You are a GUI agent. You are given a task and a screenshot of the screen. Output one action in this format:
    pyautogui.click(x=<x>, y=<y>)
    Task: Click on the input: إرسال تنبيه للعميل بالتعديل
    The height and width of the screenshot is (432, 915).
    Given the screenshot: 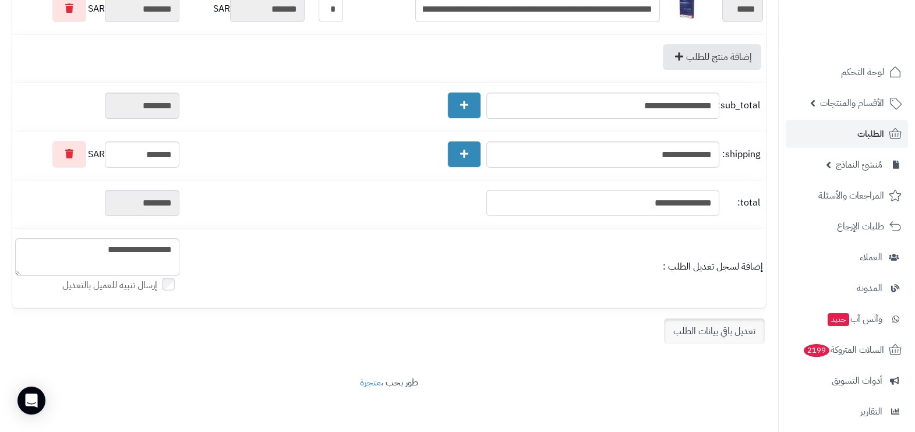 What is the action you would take?
    pyautogui.click(x=168, y=284)
    